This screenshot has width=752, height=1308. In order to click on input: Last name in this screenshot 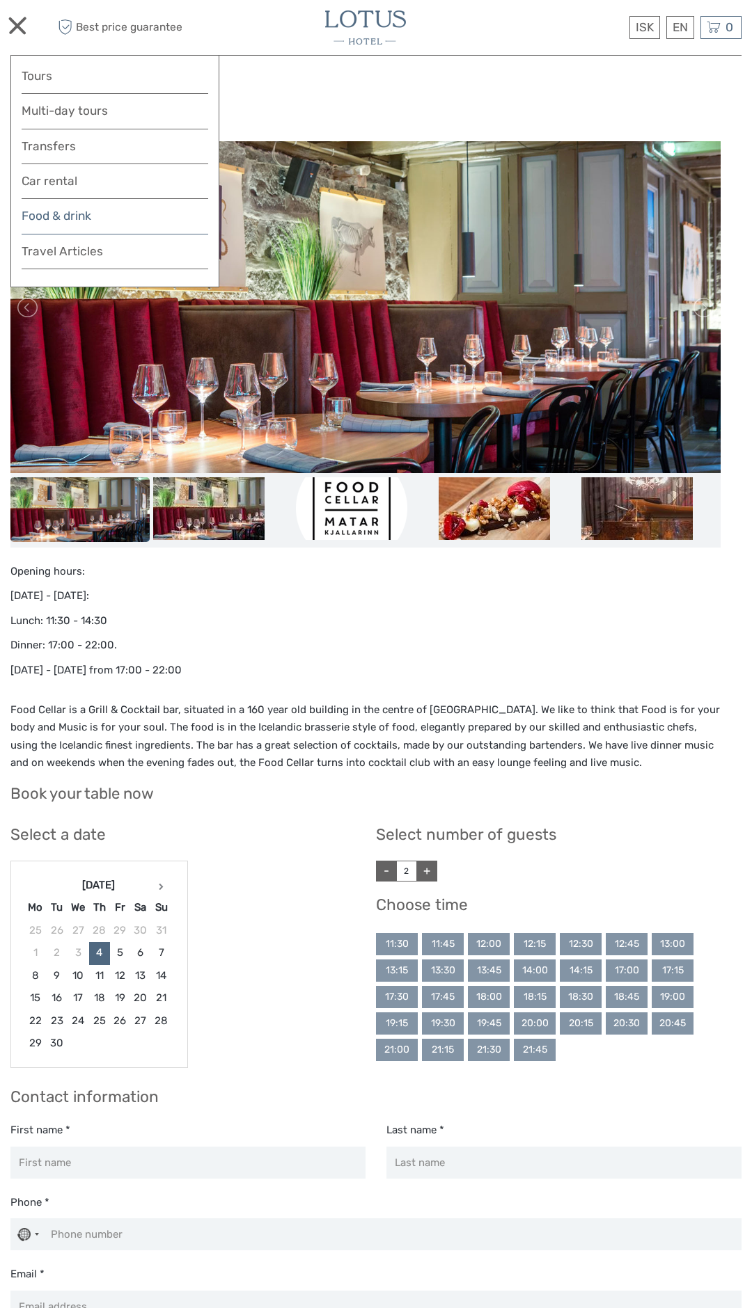, I will do `click(564, 1163)`.